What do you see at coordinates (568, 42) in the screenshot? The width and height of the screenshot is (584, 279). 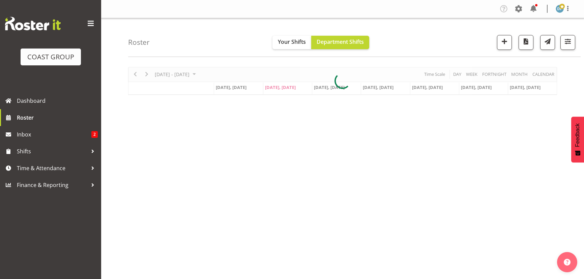 I see `button: Filter Shifts` at bounding box center [568, 42].